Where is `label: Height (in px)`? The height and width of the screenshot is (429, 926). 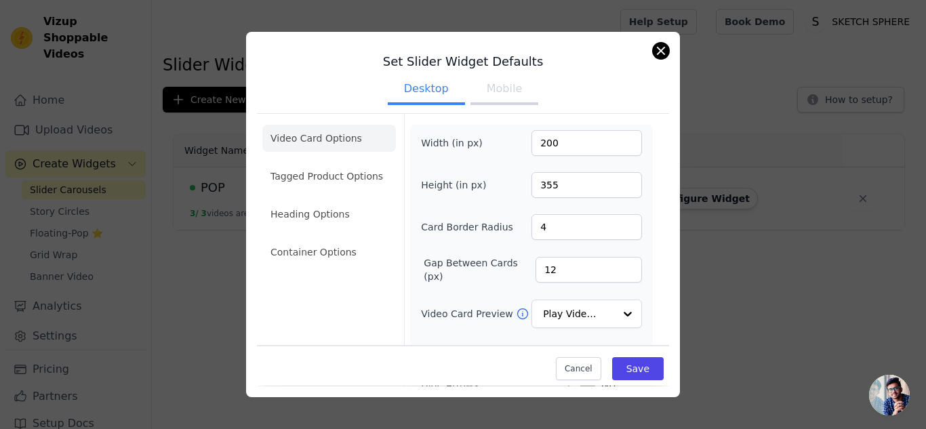 label: Height (in px) is located at coordinates (457, 185).